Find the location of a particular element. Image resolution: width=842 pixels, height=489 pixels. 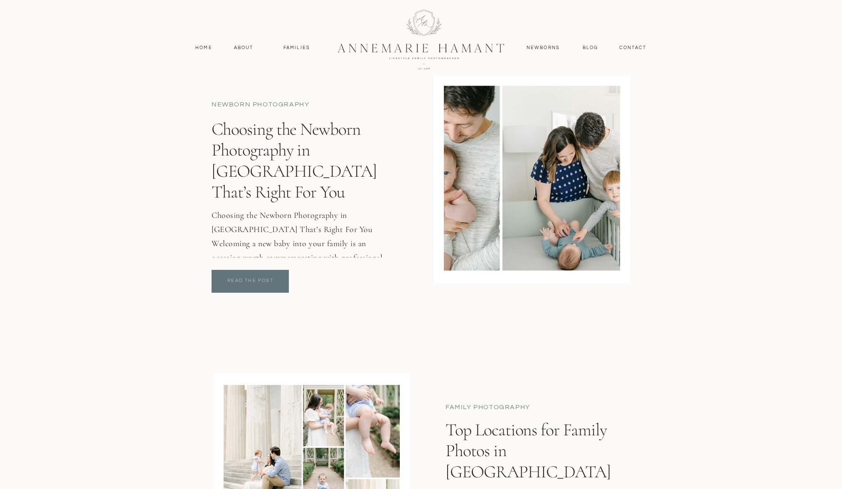

a: Newborns is located at coordinates (543, 48).